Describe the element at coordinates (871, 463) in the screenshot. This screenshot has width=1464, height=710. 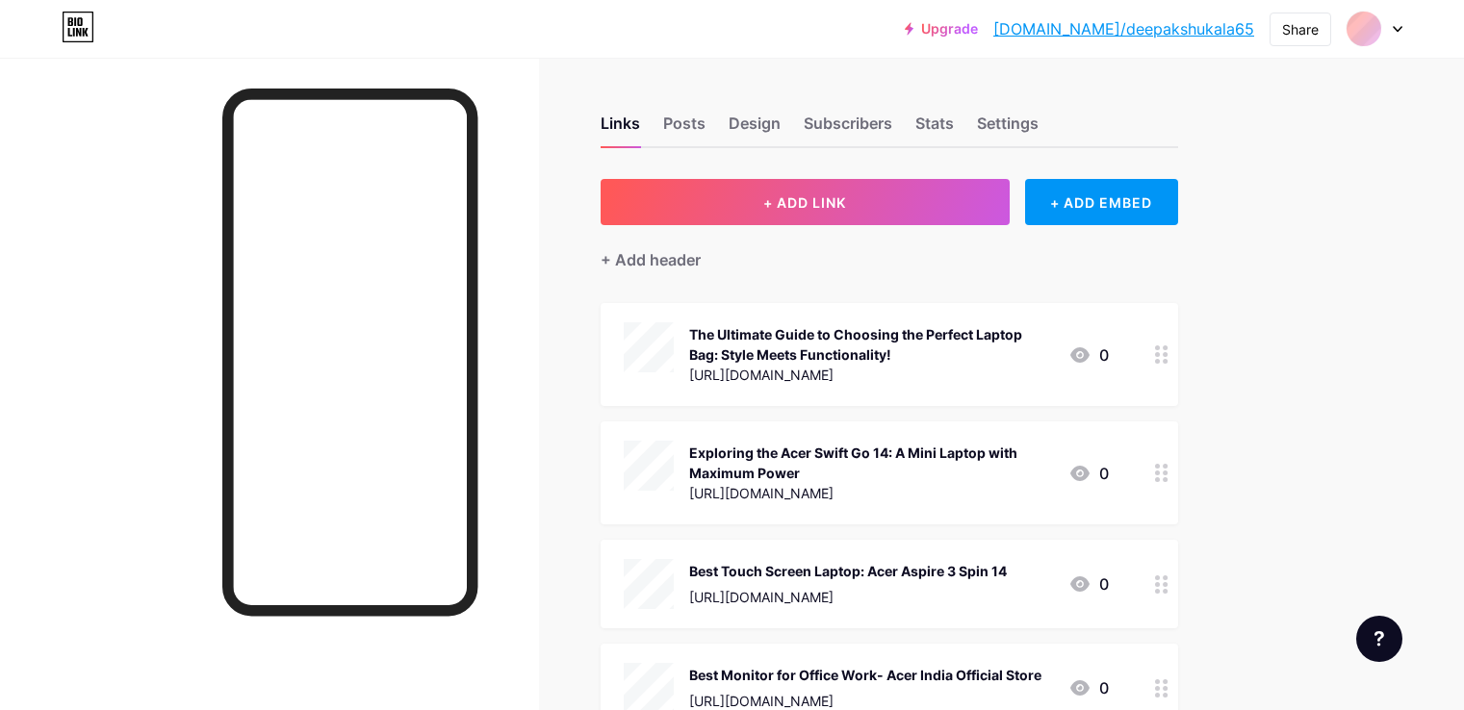
I see `div: Exploring the Acer Swift Go 14: A Mini Laptop with Maximum Power` at that location.